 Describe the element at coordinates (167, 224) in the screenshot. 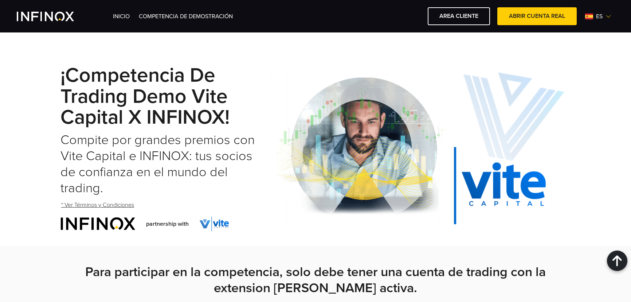

I see `span: partnership with` at that location.